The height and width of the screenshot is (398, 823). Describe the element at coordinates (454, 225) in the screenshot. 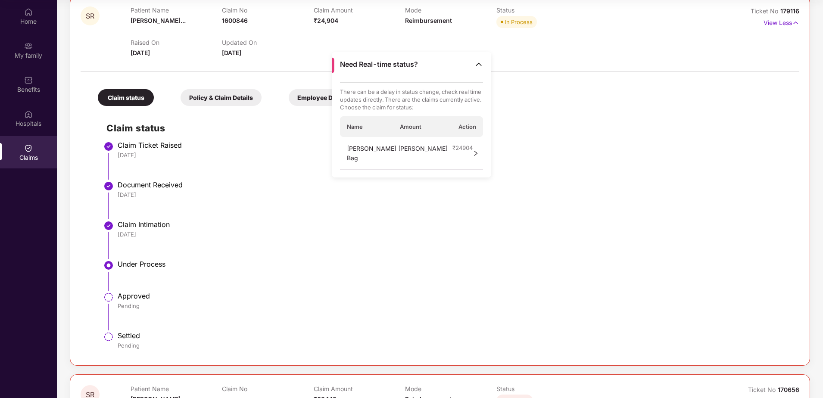

I see `div: Claim Intimation` at that location.